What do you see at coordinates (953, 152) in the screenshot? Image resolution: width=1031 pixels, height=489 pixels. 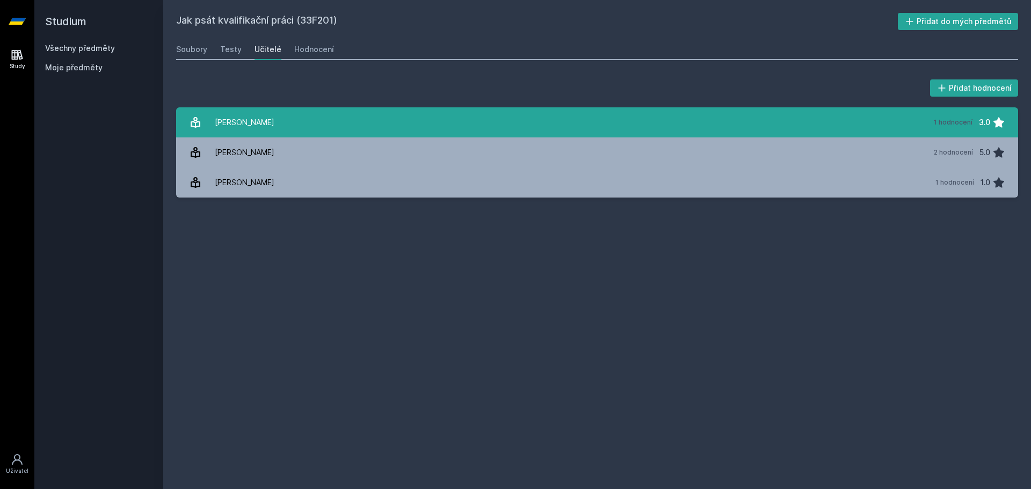 I see `div: 2 hodnocení` at bounding box center [953, 152].